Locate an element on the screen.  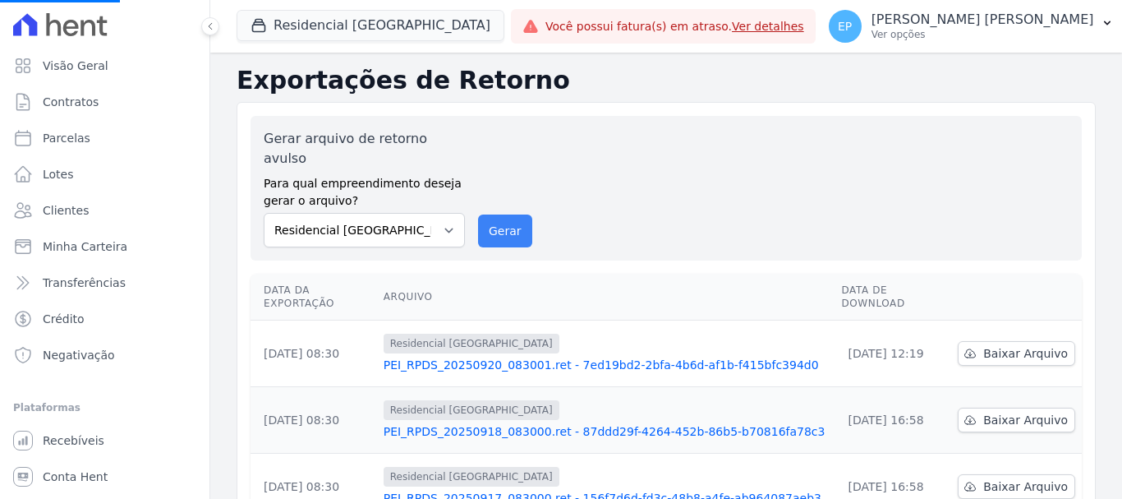
a: Lotes is located at coordinates (104, 174).